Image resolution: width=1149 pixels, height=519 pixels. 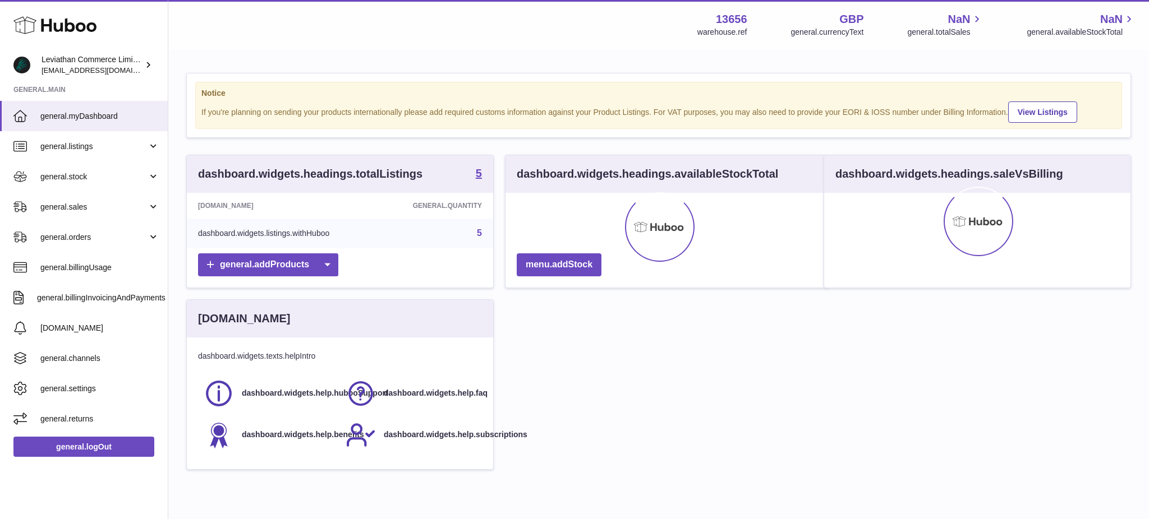 I want to click on div: If you're planning on sending your products internationally please add required customs informati..., so click(x=658, y=111).